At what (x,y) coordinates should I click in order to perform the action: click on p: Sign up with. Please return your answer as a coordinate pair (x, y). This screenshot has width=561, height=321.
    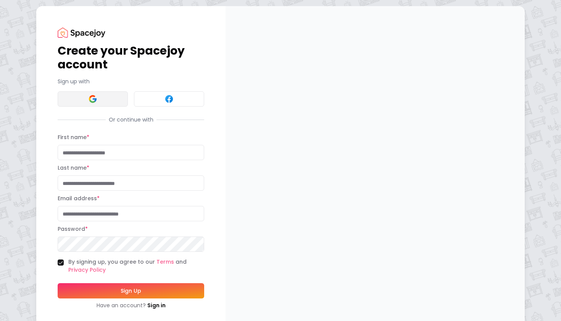
    Looking at the image, I should click on (131, 81).